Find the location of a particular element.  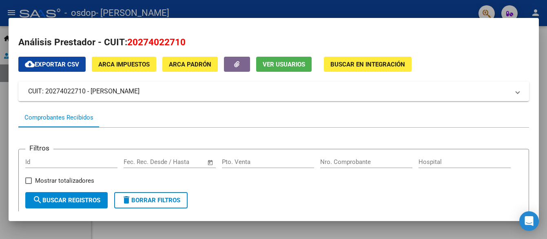

button: Buscar Registros is located at coordinates (66, 200).